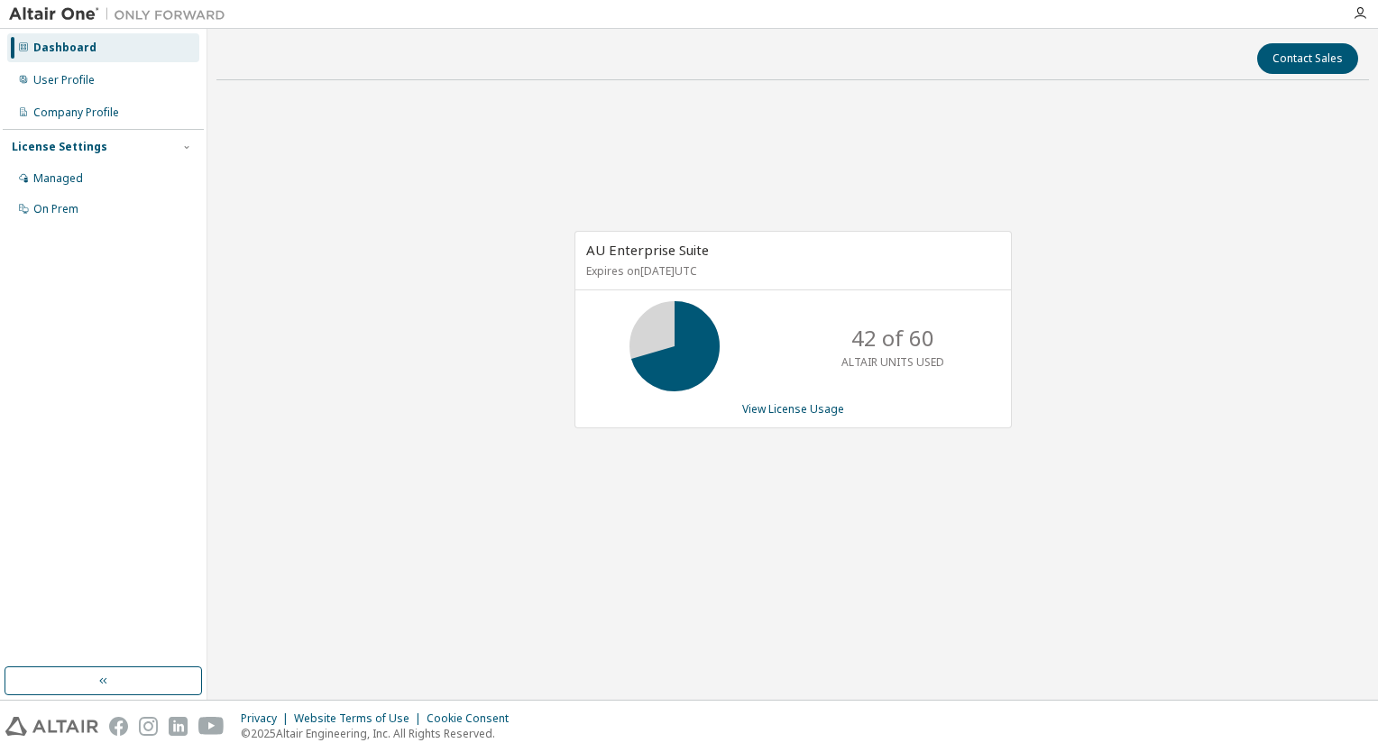  What do you see at coordinates (76, 113) in the screenshot?
I see `div: Company Profile` at bounding box center [76, 113].